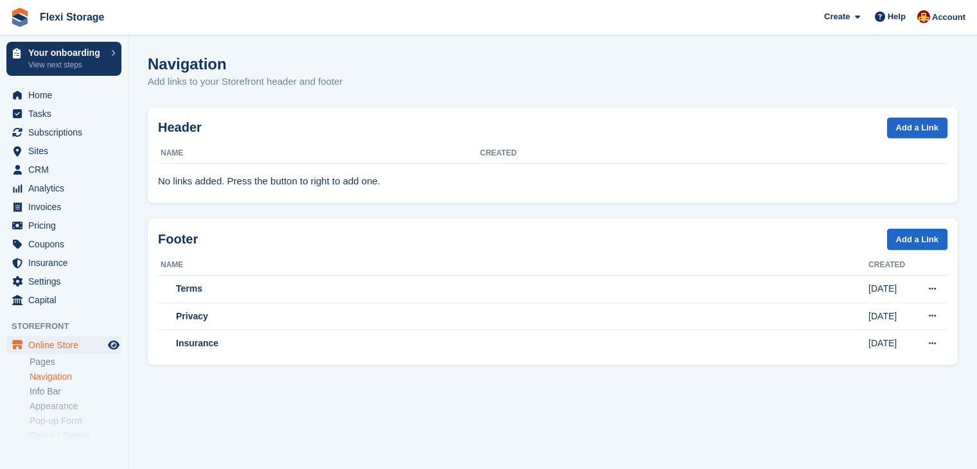 The width and height of the screenshot is (977, 469). What do you see at coordinates (515, 343) in the screenshot?
I see `div: Insurance` at bounding box center [515, 343].